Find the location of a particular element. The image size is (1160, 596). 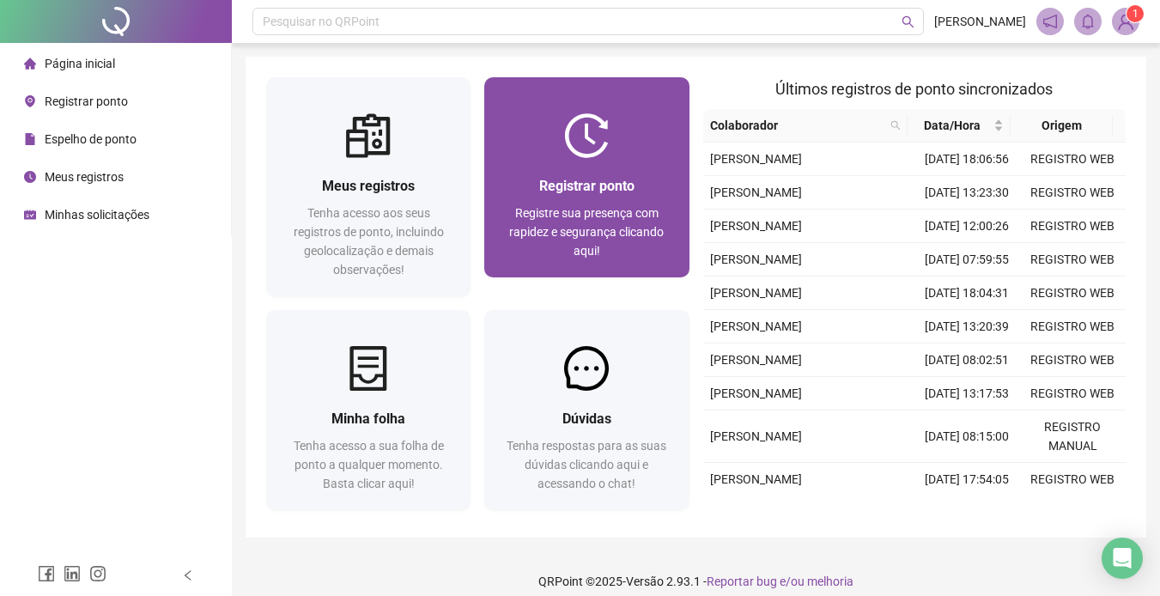

span: Dúvidas is located at coordinates (586, 418).